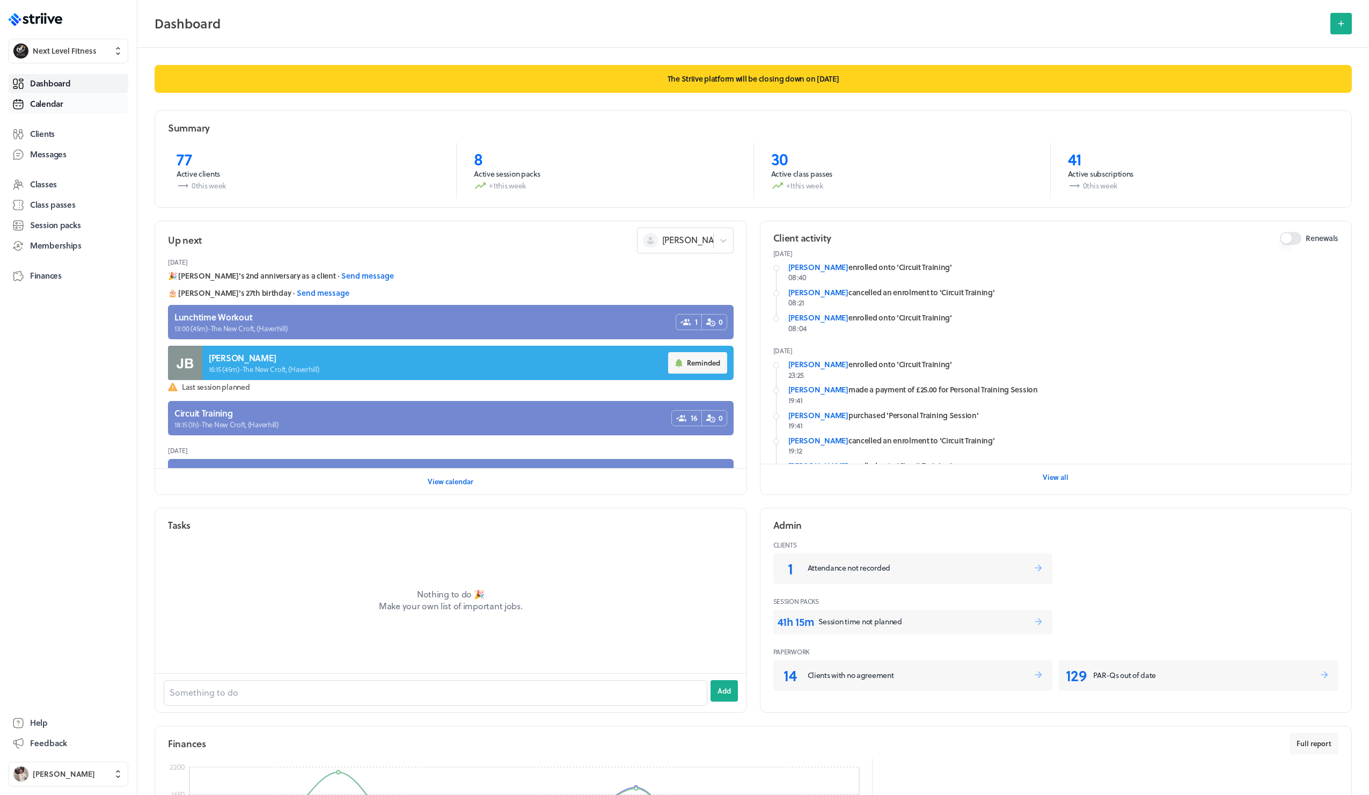  Describe the element at coordinates (1064, 390) in the screenshot. I see `div: made a payment of £25.00 for Personal Training Session` at that location.